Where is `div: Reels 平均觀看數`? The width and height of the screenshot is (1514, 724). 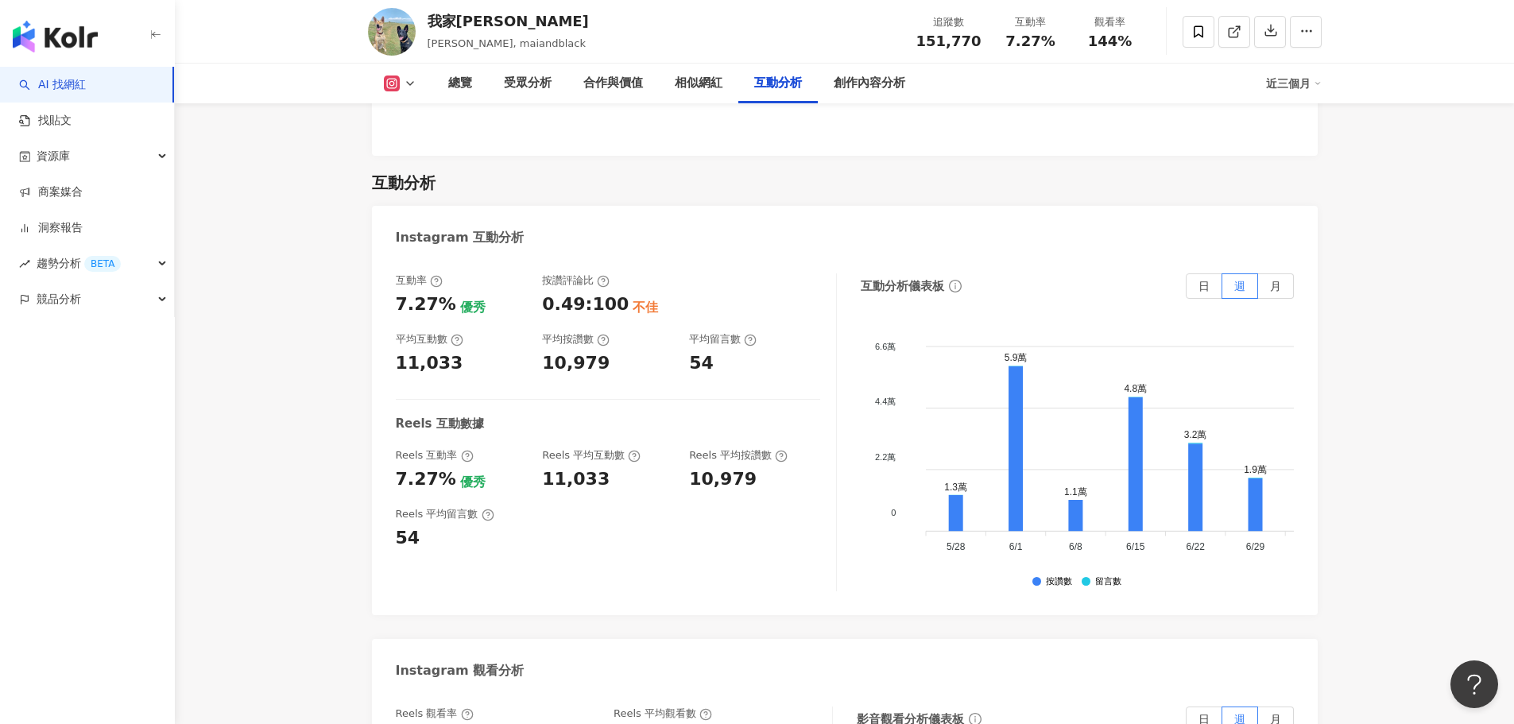
div: Reels 平均觀看數 is located at coordinates (663, 714).